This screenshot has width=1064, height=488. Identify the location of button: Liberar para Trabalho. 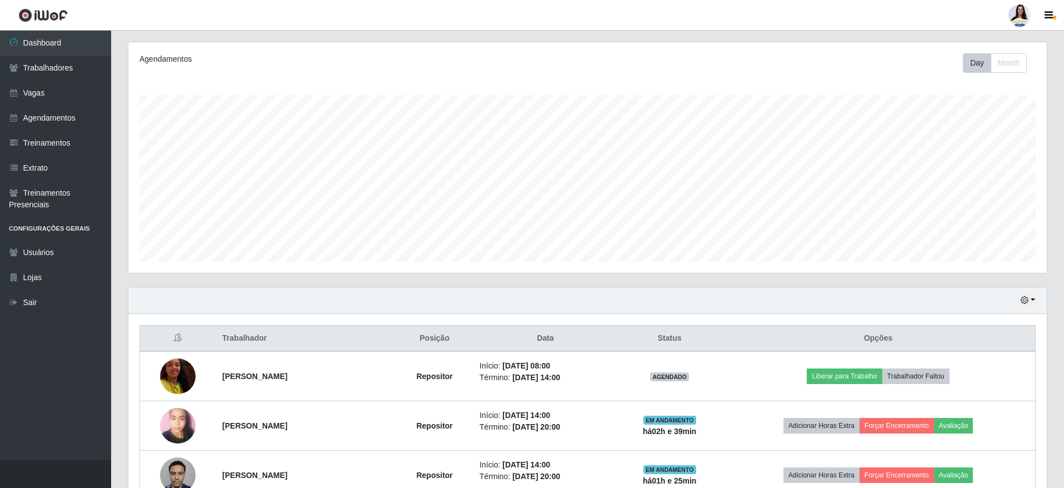
(844, 376).